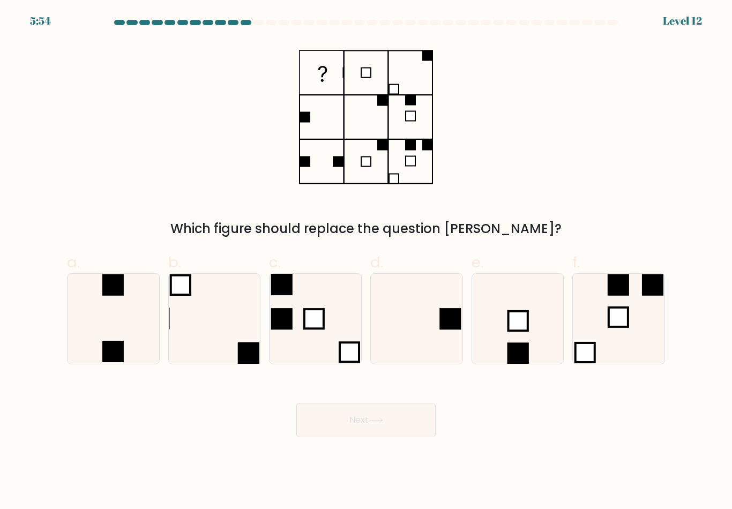 The width and height of the screenshot is (732, 509). What do you see at coordinates (576, 262) in the screenshot?
I see `span: f.` at bounding box center [576, 262].